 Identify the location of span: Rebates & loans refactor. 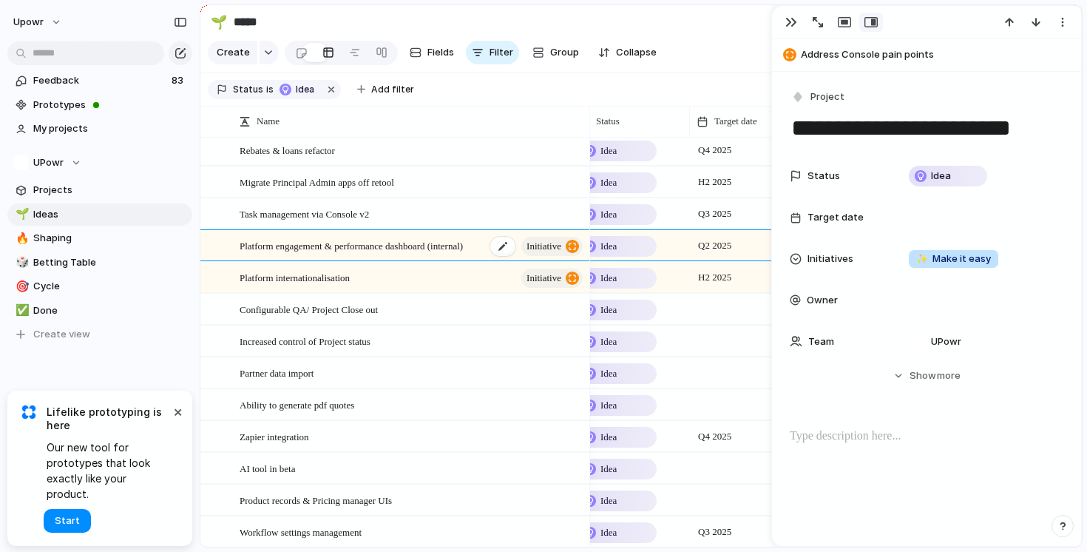
(287, 149).